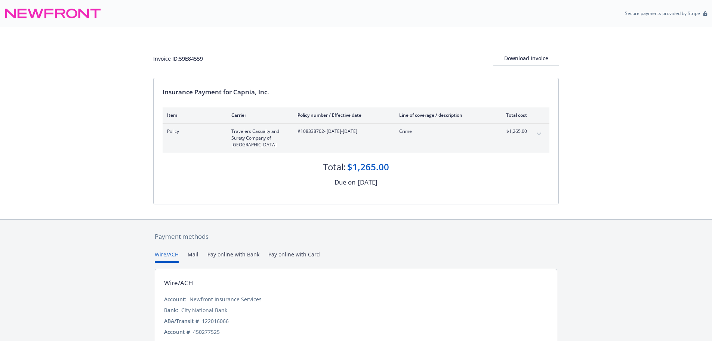 This screenshot has width=712, height=341. Describe the element at coordinates (215, 320) in the screenshot. I see `div: 122016066` at that location.